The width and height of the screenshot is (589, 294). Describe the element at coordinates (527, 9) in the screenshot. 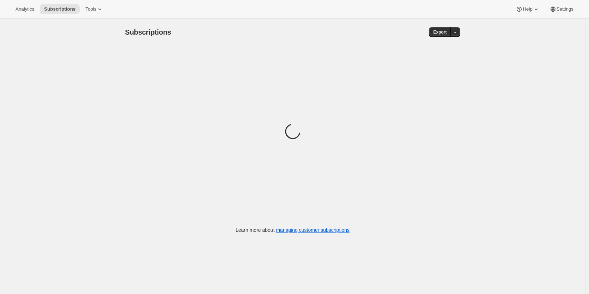

I see `span: Help` at that location.